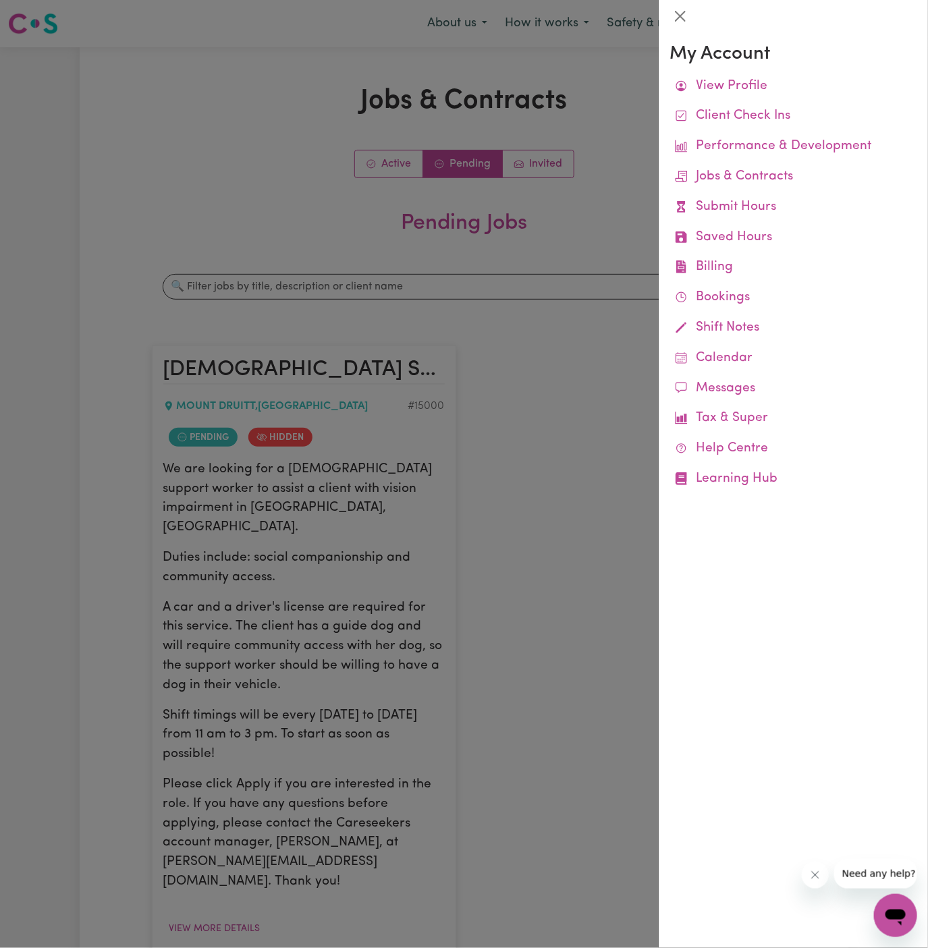  What do you see at coordinates (793, 177) in the screenshot?
I see `a: Jobs & Contracts` at bounding box center [793, 177].